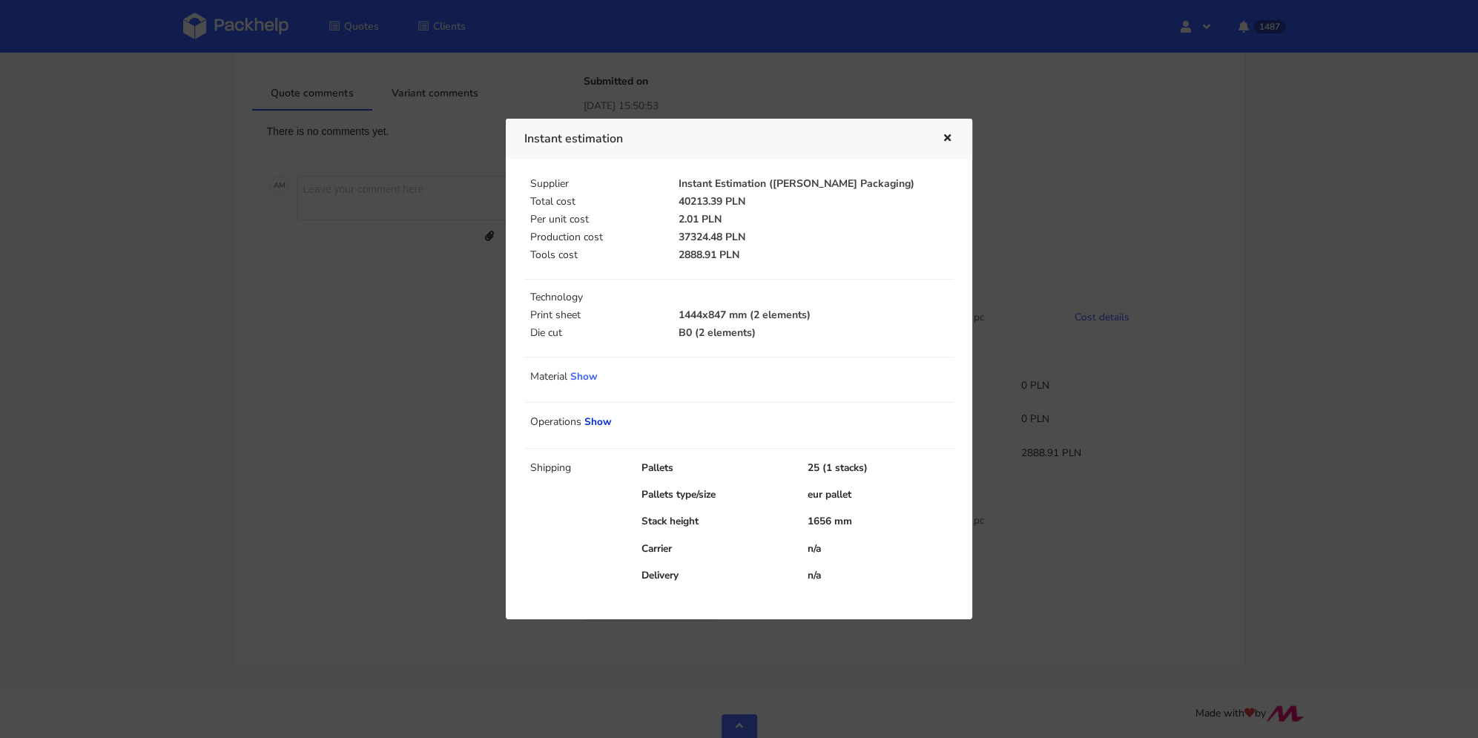 Image resolution: width=1478 pixels, height=738 pixels. I want to click on div: Pallets, so click(714, 468).